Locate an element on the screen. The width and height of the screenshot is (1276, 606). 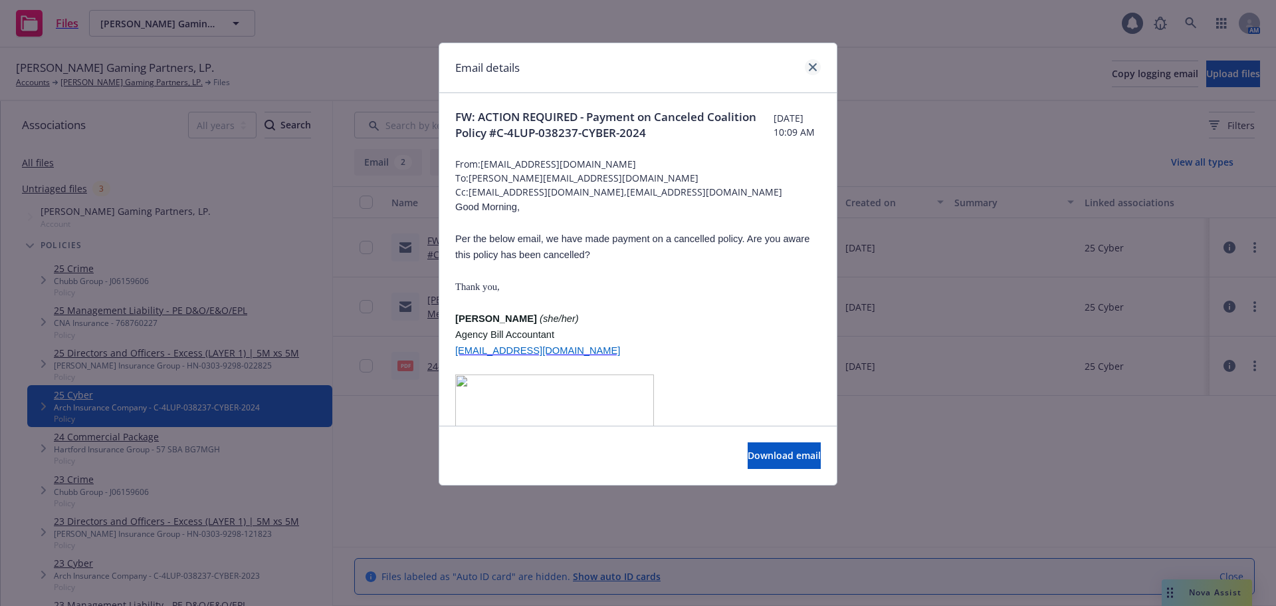
button: Download email is located at coordinates (784, 455).